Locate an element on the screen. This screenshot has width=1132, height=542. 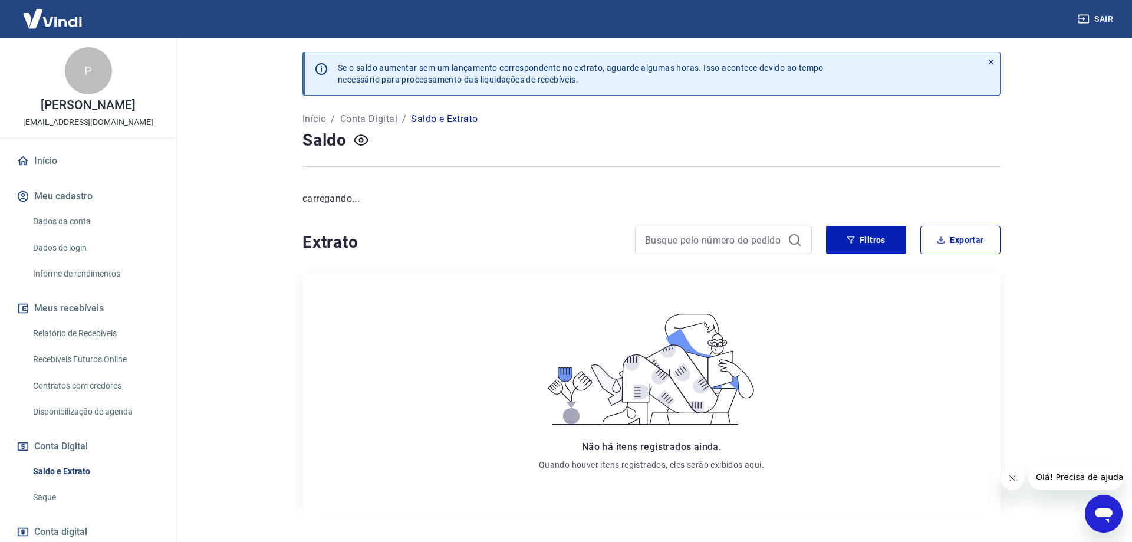
p: Saldo e Extrato is located at coordinates (444, 119).